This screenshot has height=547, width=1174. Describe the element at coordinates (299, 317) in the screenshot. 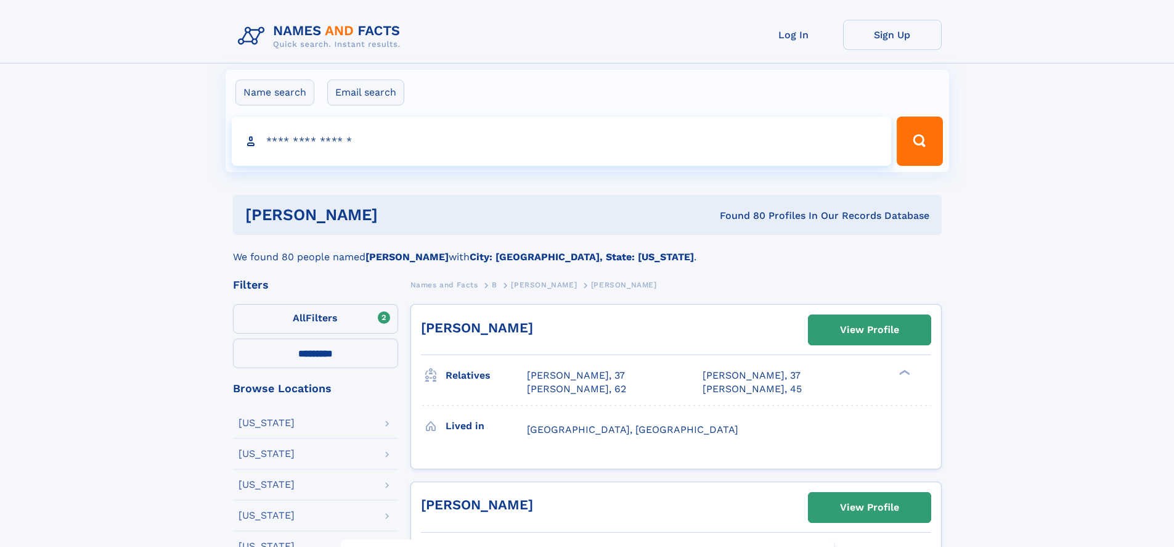

I see `span: All` at that location.